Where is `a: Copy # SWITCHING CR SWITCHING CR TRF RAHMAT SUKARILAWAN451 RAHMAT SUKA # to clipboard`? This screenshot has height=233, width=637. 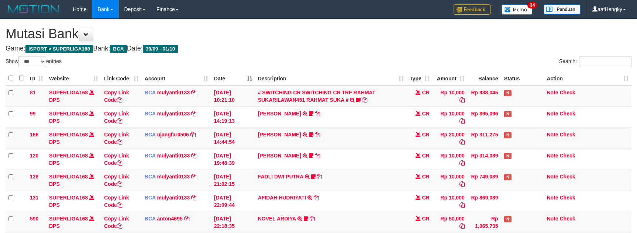
a: Copy # SWITCHING CR SWITCHING CR TRF RAHMAT SUKARILAWAN451 RAHMAT SUKA # to clipboard is located at coordinates (365, 100).